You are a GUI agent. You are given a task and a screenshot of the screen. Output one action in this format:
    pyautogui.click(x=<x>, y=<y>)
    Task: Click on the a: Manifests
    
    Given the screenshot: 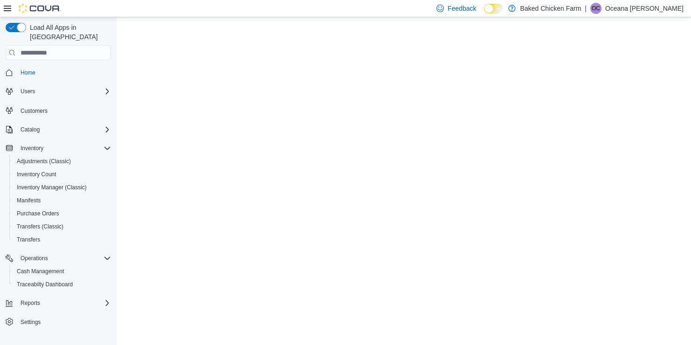 What is the action you would take?
    pyautogui.click(x=28, y=201)
    